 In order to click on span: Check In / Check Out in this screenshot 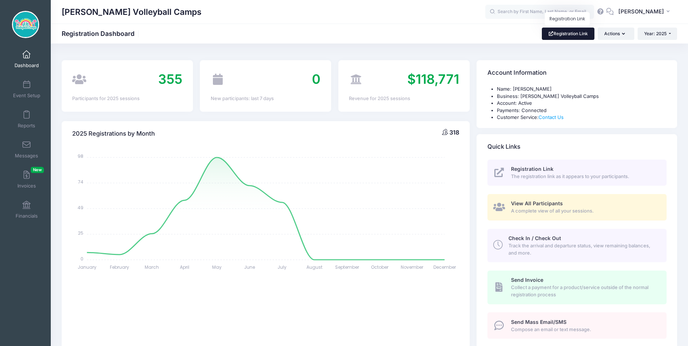, I will do `click(535, 238)`.